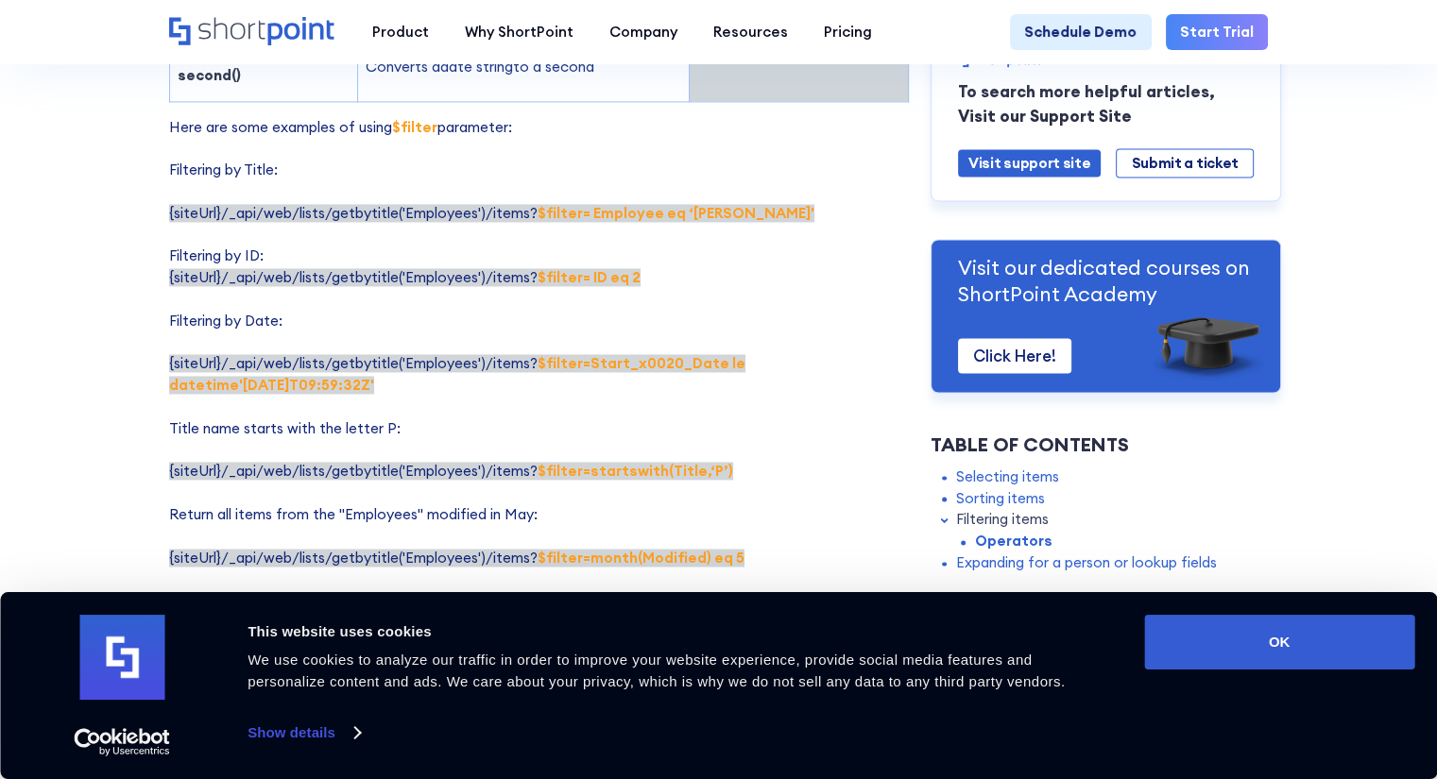 Image resolution: width=1437 pixels, height=779 pixels. I want to click on p: To search more helpful articles, Visit our Support Site, so click(1105, 105).